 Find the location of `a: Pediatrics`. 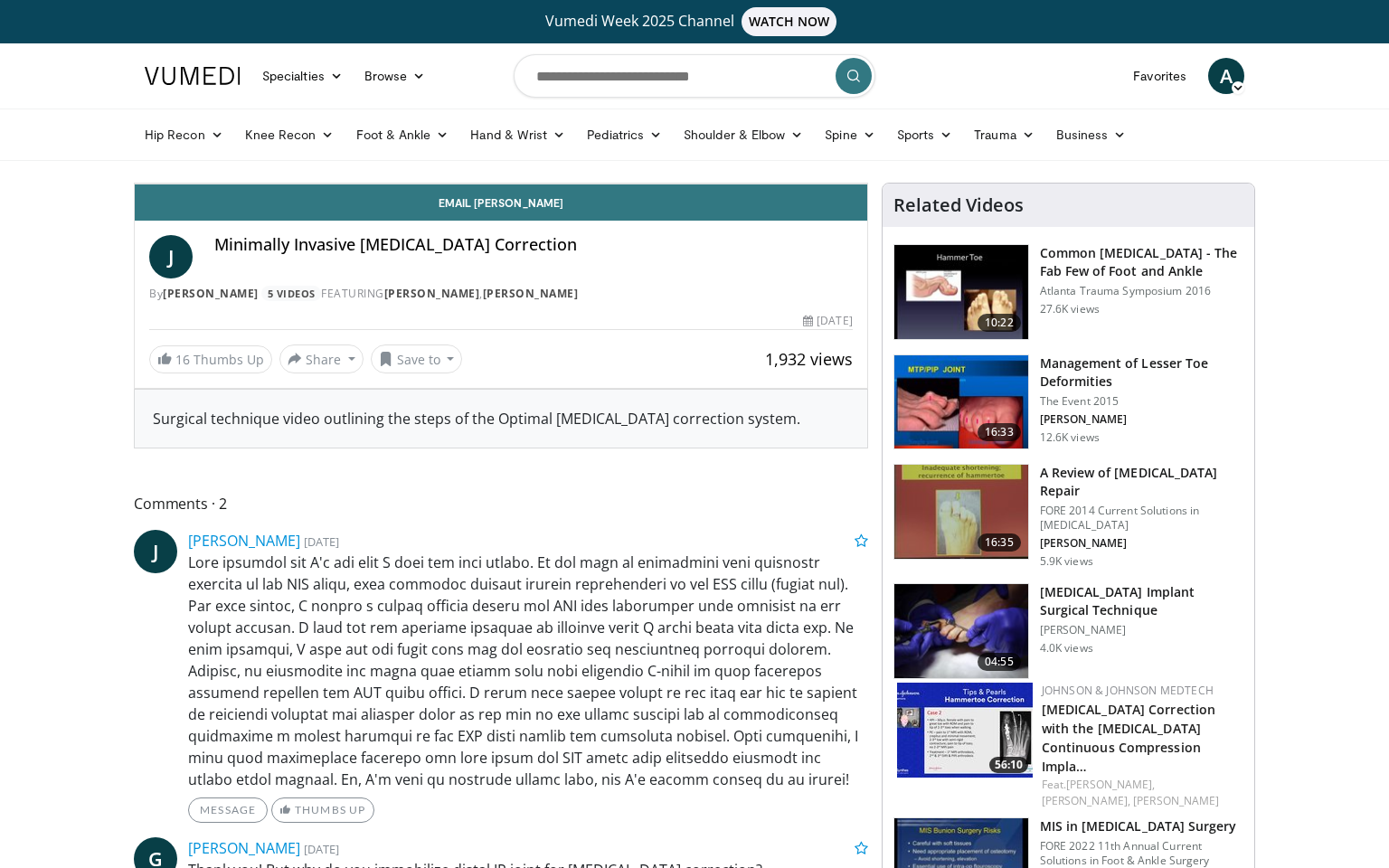

a: Pediatrics is located at coordinates (624, 135).